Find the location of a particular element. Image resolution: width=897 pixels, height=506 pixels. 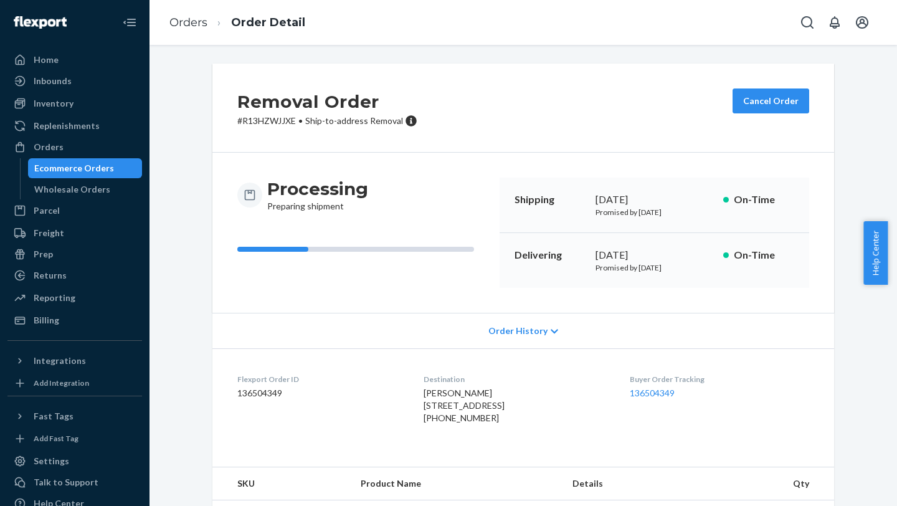

div: Returns is located at coordinates (50, 275).